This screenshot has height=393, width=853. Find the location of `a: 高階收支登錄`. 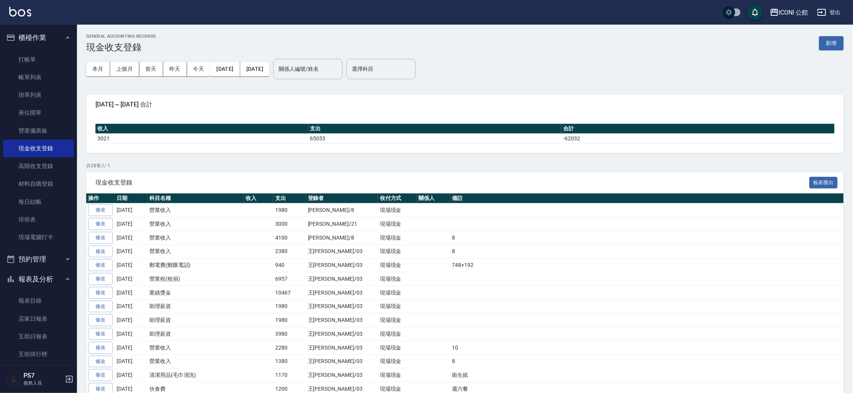

a: 高階收支登錄 is located at coordinates (38, 166).